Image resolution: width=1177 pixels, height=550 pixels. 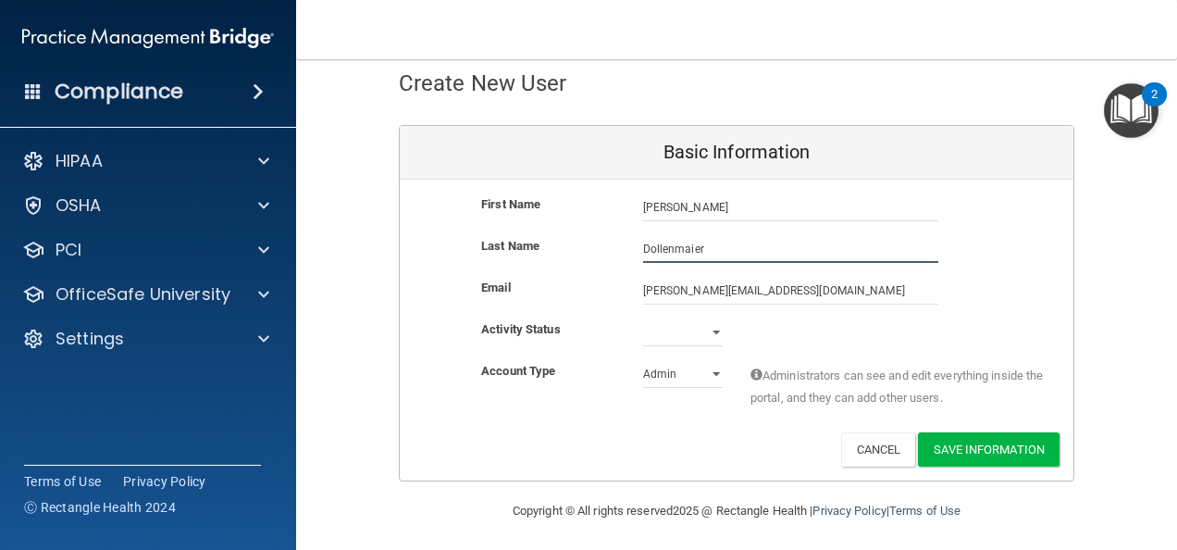 I want to click on b: Email, so click(x=496, y=287).